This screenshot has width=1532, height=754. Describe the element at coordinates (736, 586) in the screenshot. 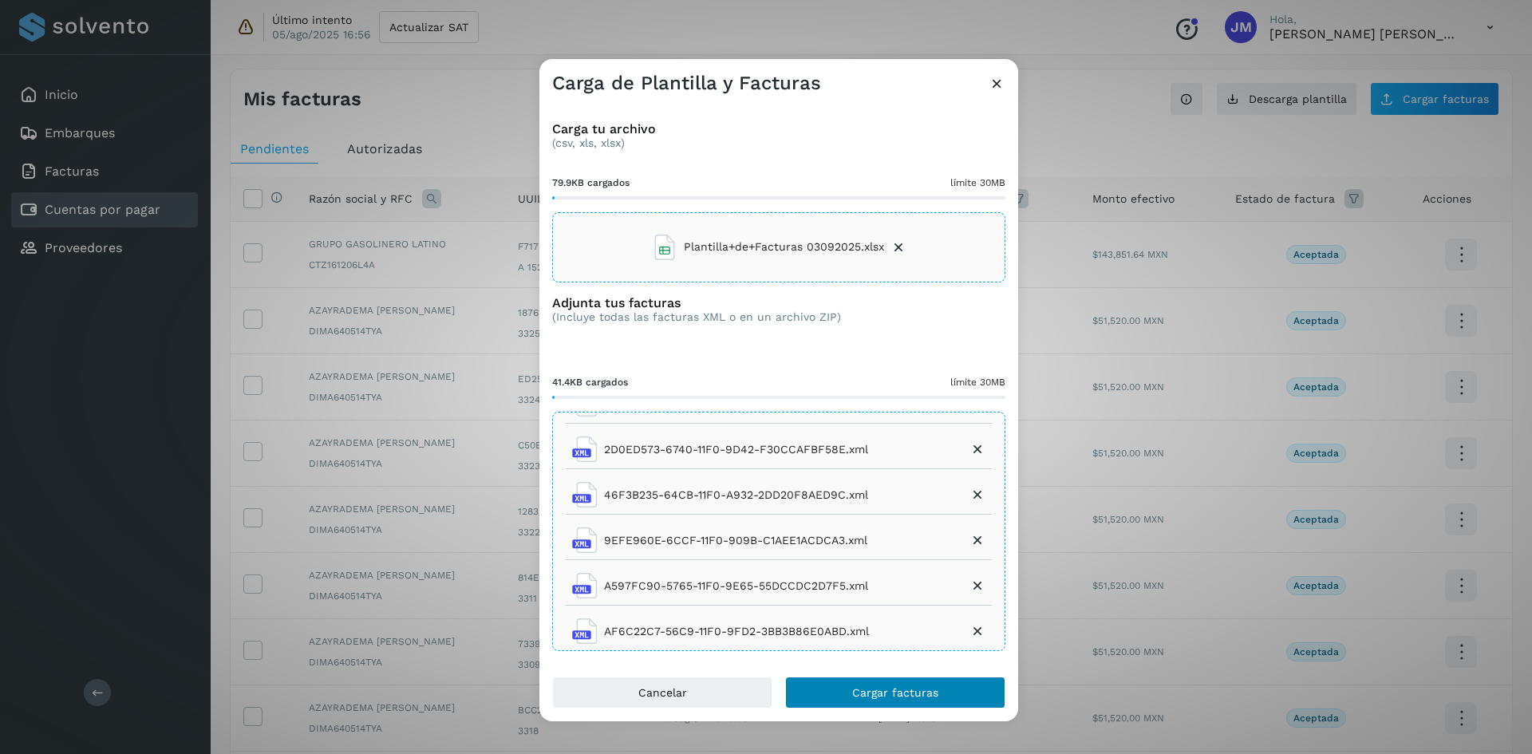

I see `span: A597FC90-5765-11F0-9E65-55DCCDC2D7F5.xml` at that location.